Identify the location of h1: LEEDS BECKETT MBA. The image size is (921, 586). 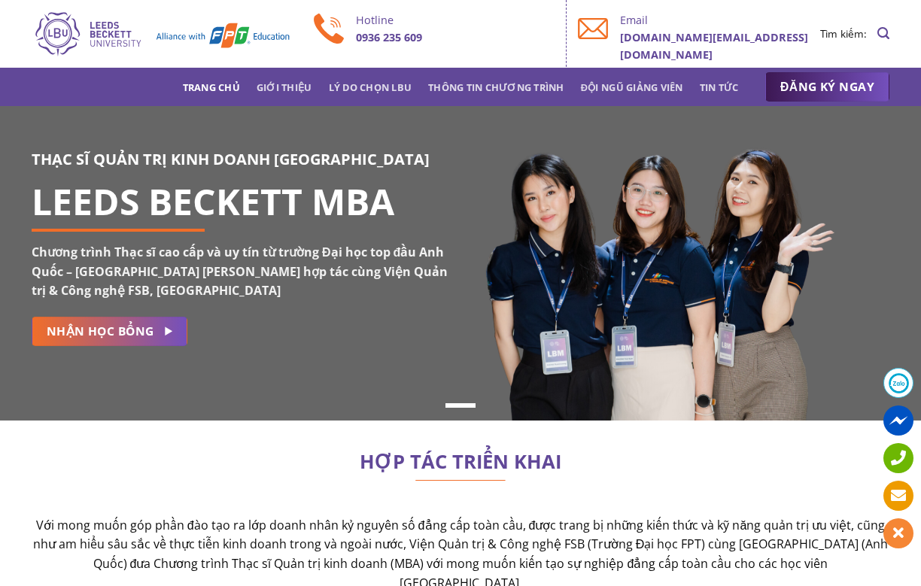
(240, 202).